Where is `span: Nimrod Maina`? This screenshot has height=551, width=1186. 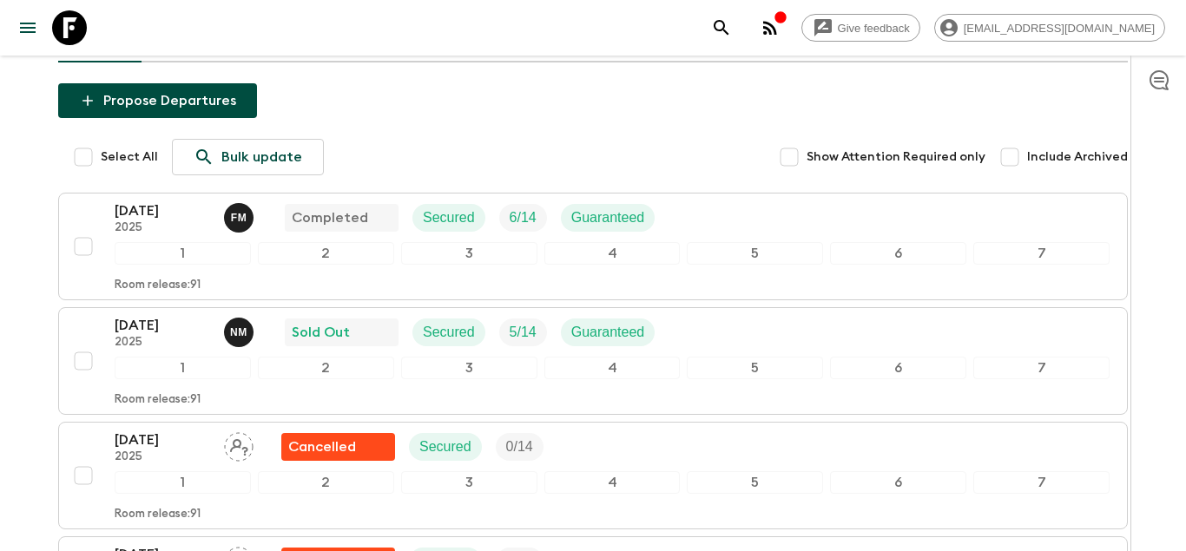 span: Nimrod Maina is located at coordinates (241, 330).